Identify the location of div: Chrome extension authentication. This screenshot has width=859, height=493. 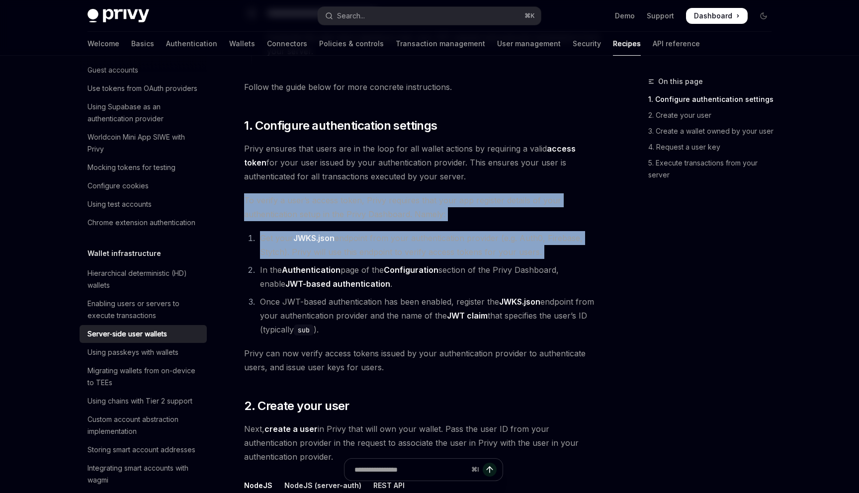
(141, 223).